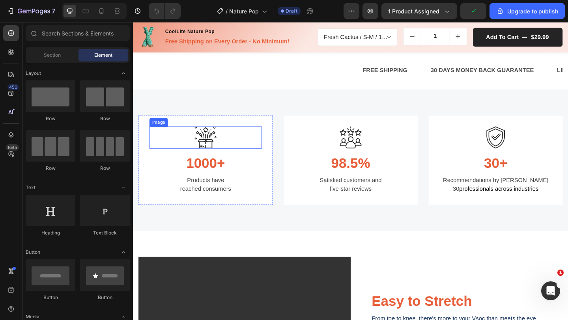 The image size is (568, 320). What do you see at coordinates (505, 52) in the screenshot?
I see `div: LIMITED TIME 50% OFF SALE` at bounding box center [505, 52].